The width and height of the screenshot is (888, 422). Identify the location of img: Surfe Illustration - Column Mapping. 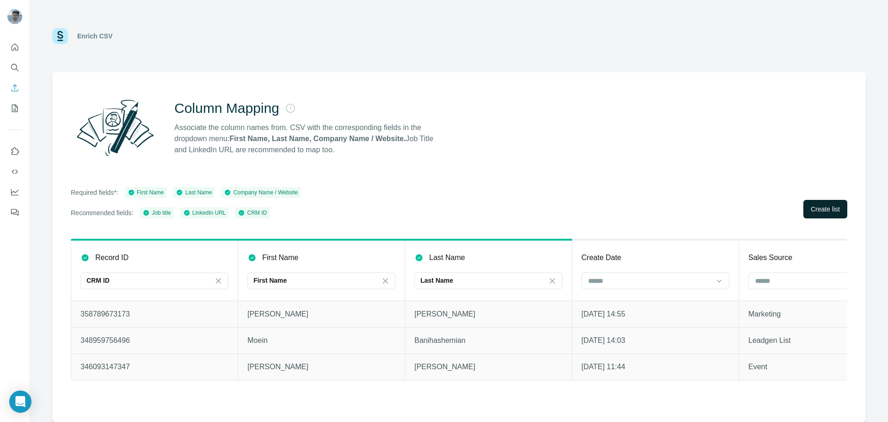
(115, 128).